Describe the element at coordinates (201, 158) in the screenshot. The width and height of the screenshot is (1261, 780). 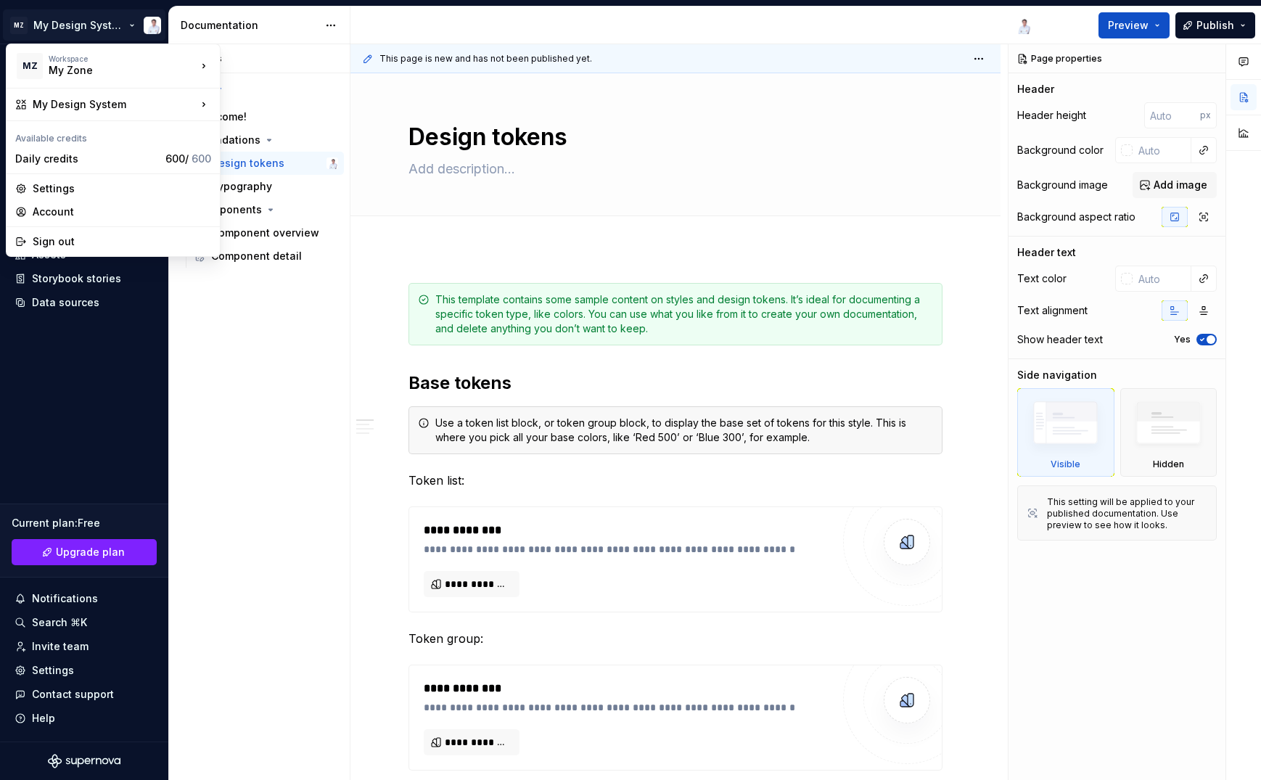
I see `span: 600` at that location.